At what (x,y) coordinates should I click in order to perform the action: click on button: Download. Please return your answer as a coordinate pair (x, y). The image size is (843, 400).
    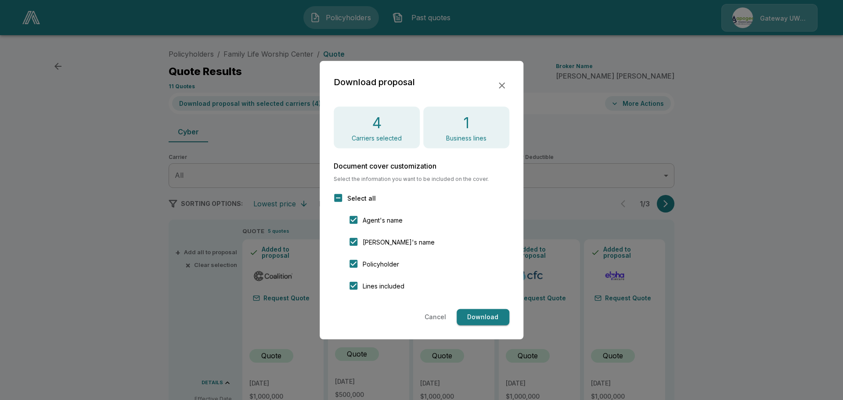
    Looking at the image, I should click on (483, 317).